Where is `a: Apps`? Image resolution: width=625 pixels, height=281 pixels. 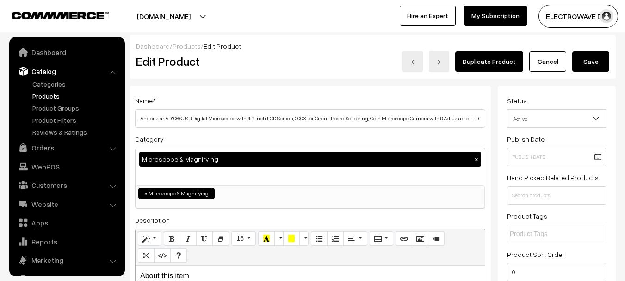 a: Apps is located at coordinates (67, 222).